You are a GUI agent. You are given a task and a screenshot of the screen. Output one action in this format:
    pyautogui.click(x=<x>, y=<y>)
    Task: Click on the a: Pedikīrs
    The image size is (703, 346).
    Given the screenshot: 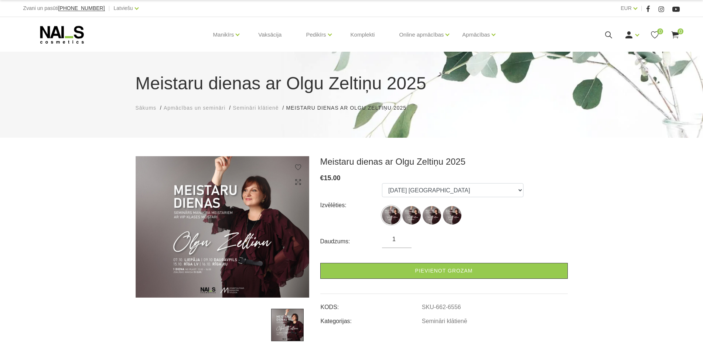 What is the action you would take?
    pyautogui.click(x=316, y=35)
    